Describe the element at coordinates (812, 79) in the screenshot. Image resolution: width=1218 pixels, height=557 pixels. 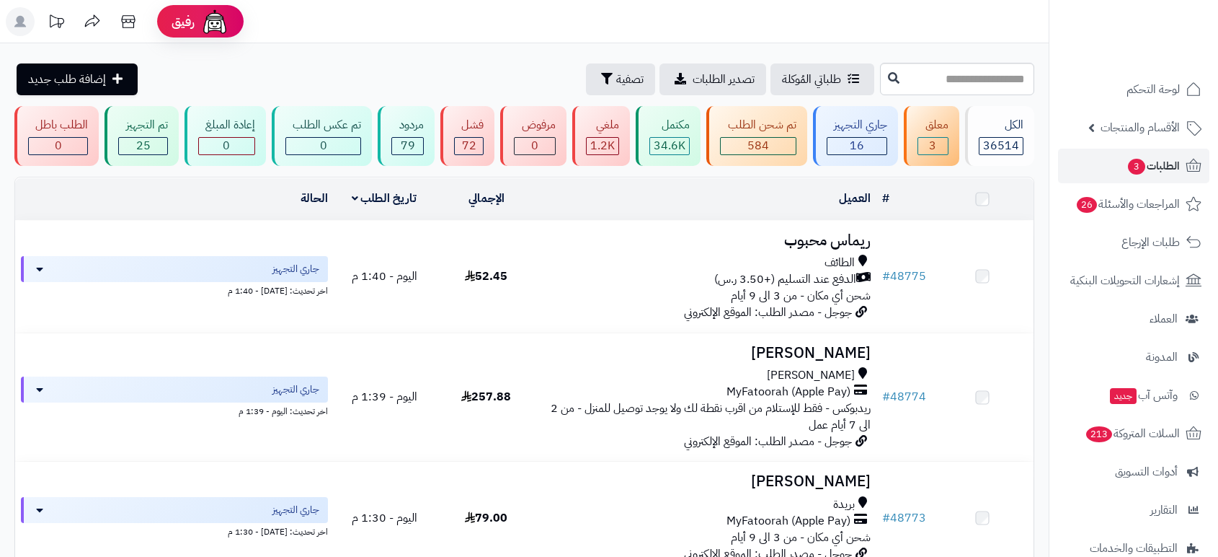
I see `span: طلباتي المُوكلة` at that location.